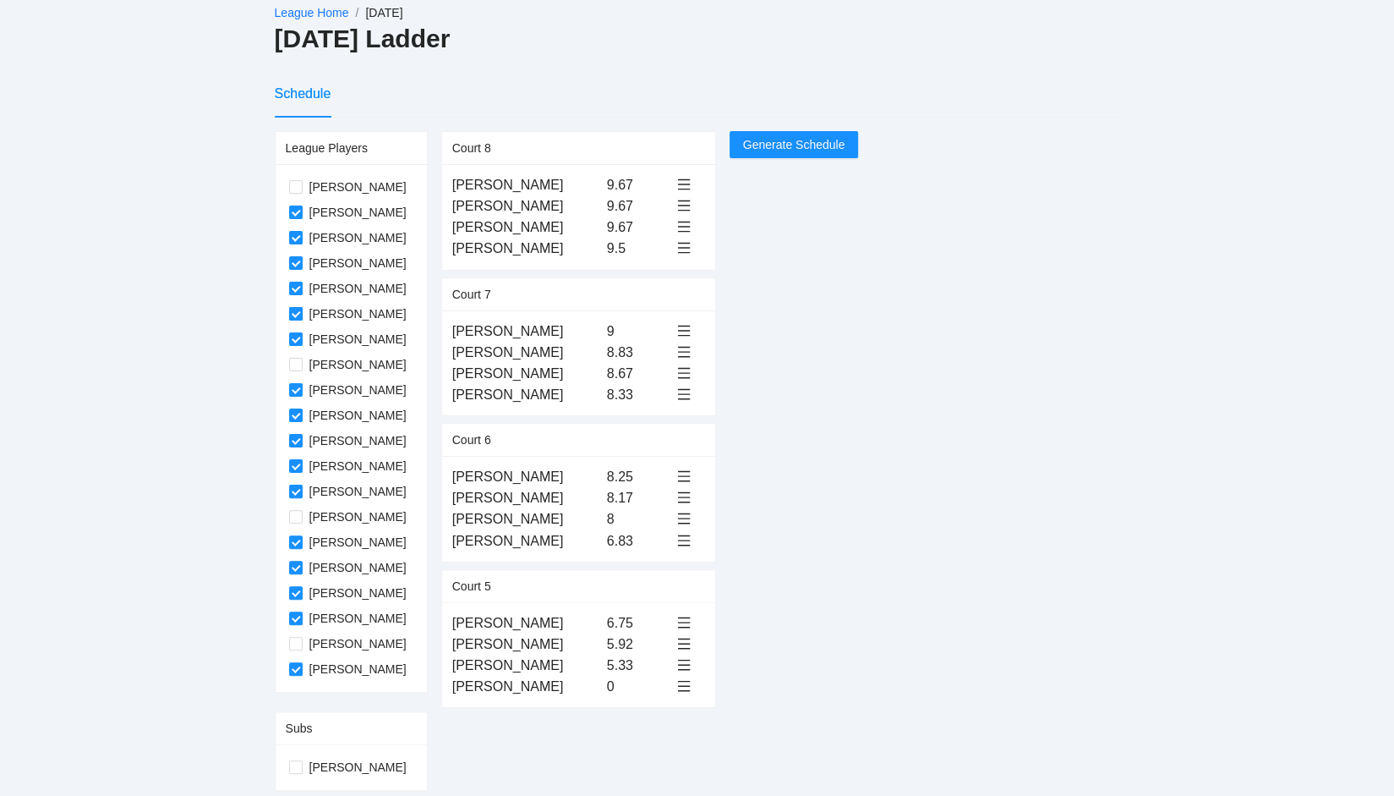 This screenshot has width=1394, height=796. I want to click on div: 9.5, so click(638, 248).